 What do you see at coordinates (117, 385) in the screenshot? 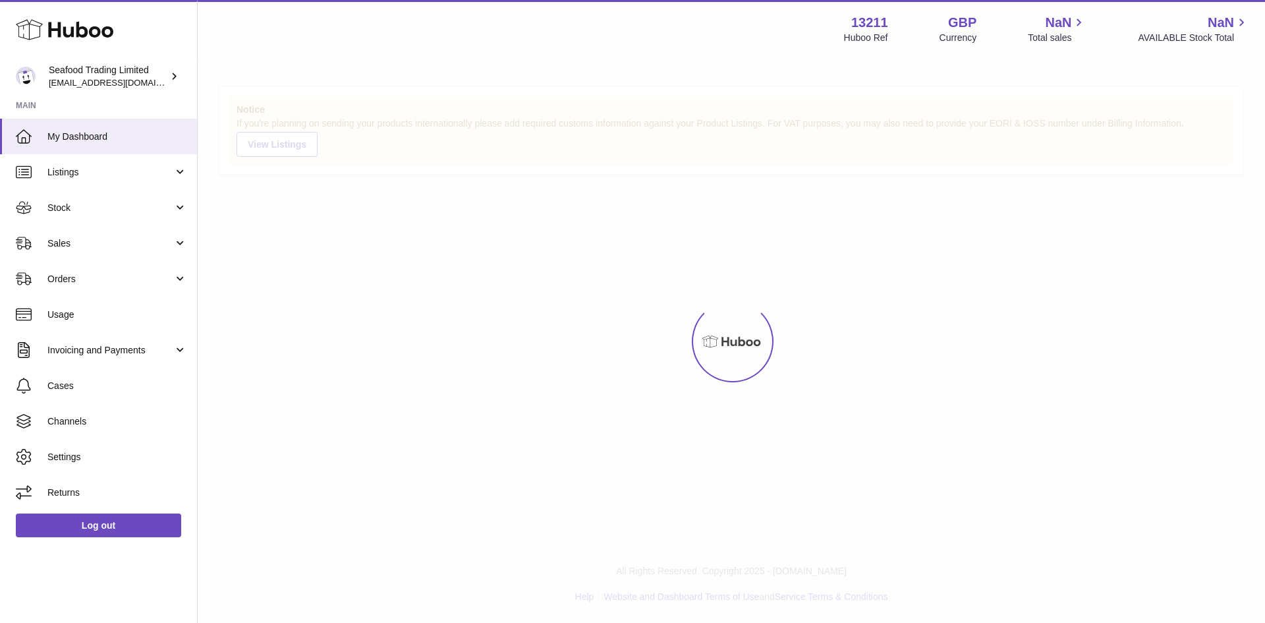
I see `span: Cases` at bounding box center [117, 385].